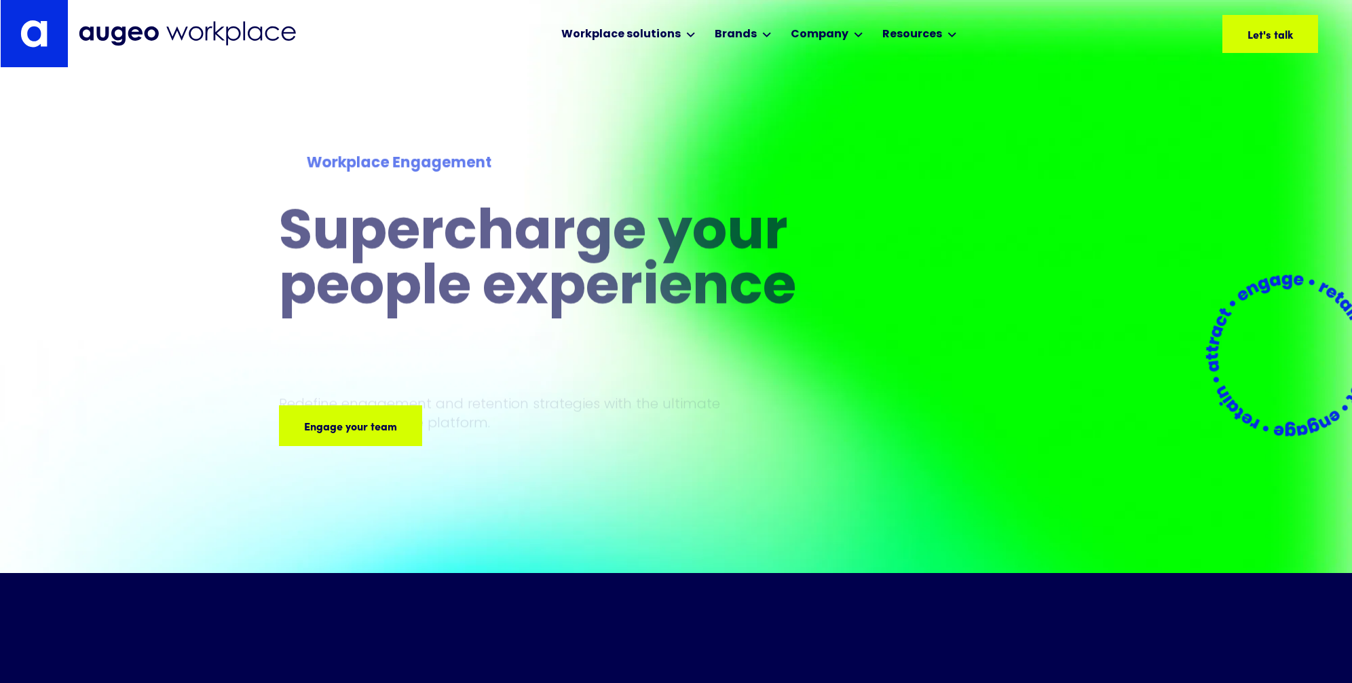  I want to click on p: Redefine engagement and retention strategies with the ultimate employee experience platform., so click(512, 413).